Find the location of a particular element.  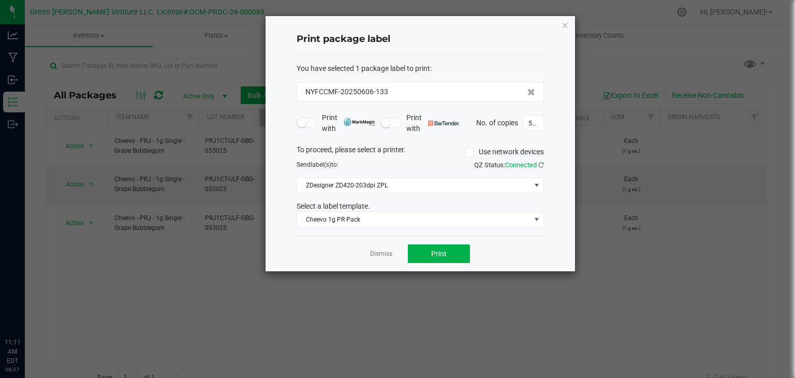

span: Send to: is located at coordinates (317, 165).